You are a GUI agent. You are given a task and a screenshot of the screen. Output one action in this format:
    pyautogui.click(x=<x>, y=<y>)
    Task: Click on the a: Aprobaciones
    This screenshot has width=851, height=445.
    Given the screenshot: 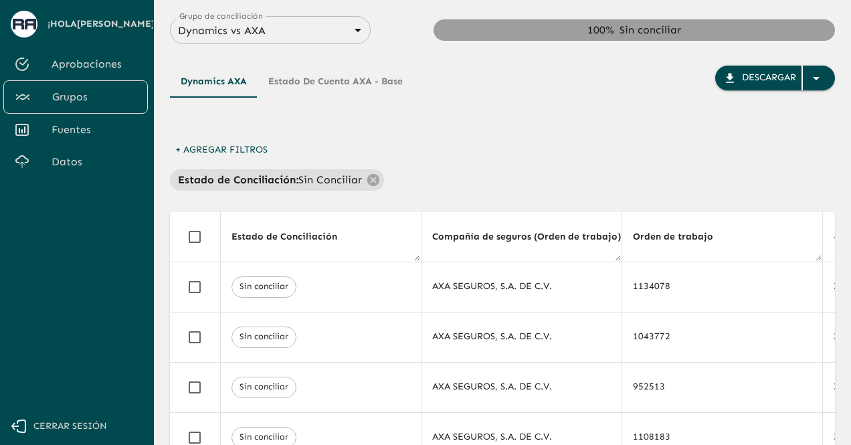 What is the action you would take?
    pyautogui.click(x=76, y=64)
    